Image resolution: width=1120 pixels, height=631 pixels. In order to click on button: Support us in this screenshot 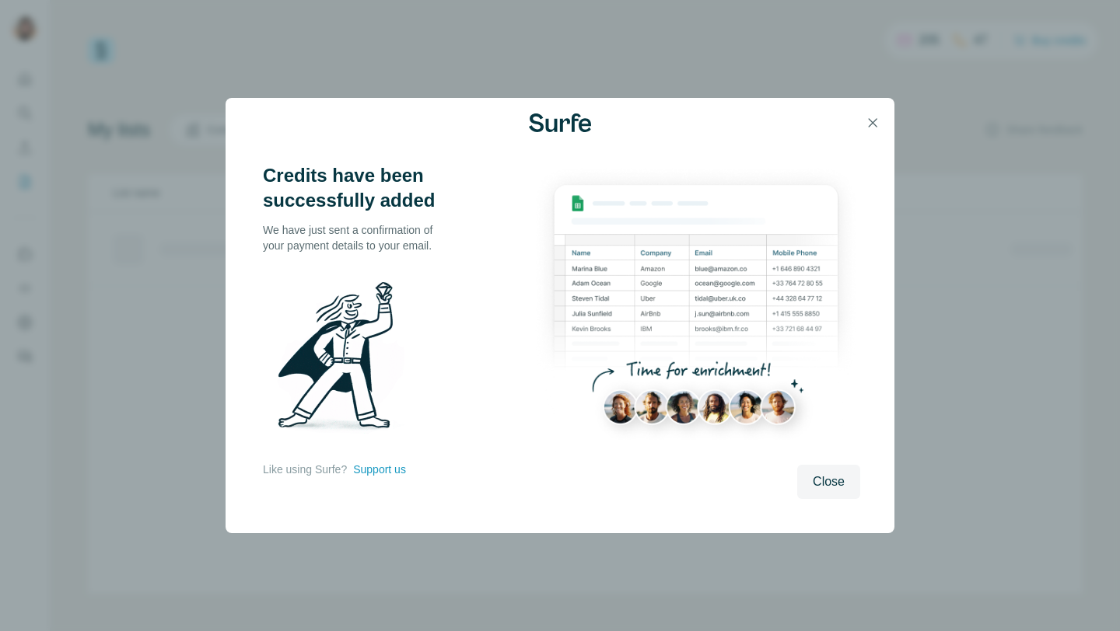, I will do `click(380, 470)`.